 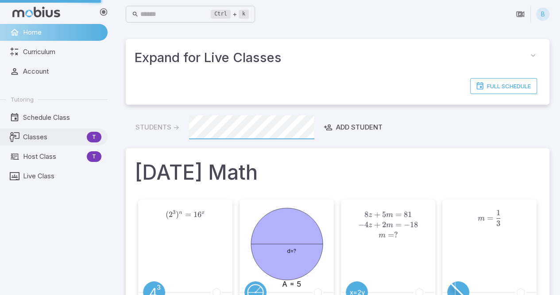 What do you see at coordinates (244, 14) in the screenshot?
I see `kbd: k` at bounding box center [244, 14].